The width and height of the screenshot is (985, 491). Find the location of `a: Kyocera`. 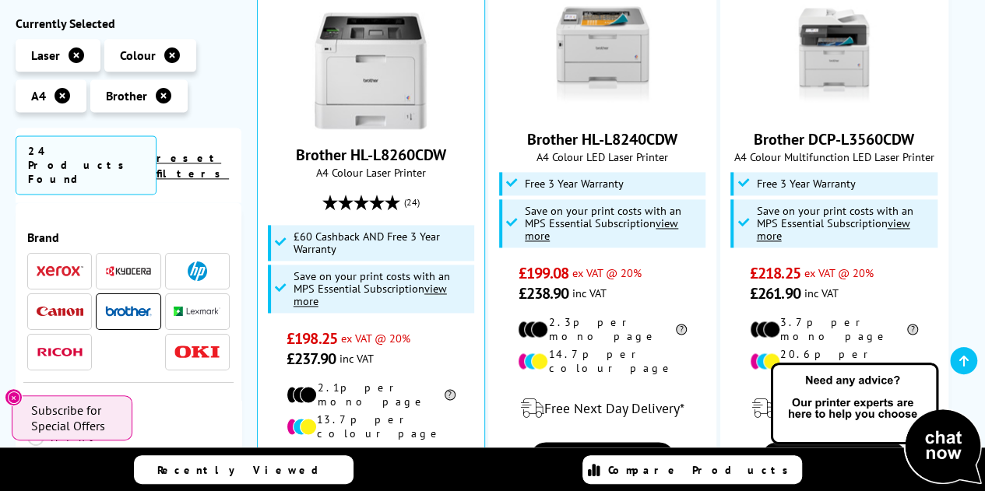

a: Kyocera is located at coordinates (128, 271).